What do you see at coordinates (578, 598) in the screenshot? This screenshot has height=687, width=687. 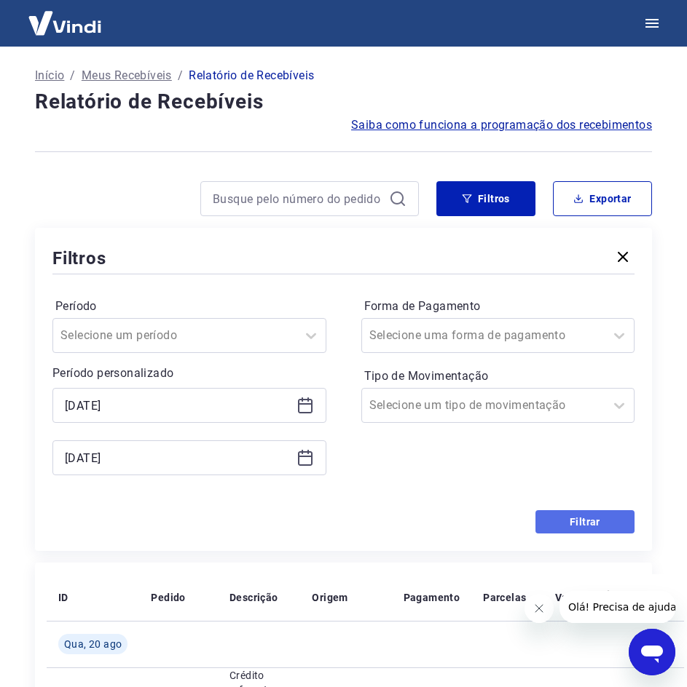 I see `p: Valor Líq.` at bounding box center [578, 598].